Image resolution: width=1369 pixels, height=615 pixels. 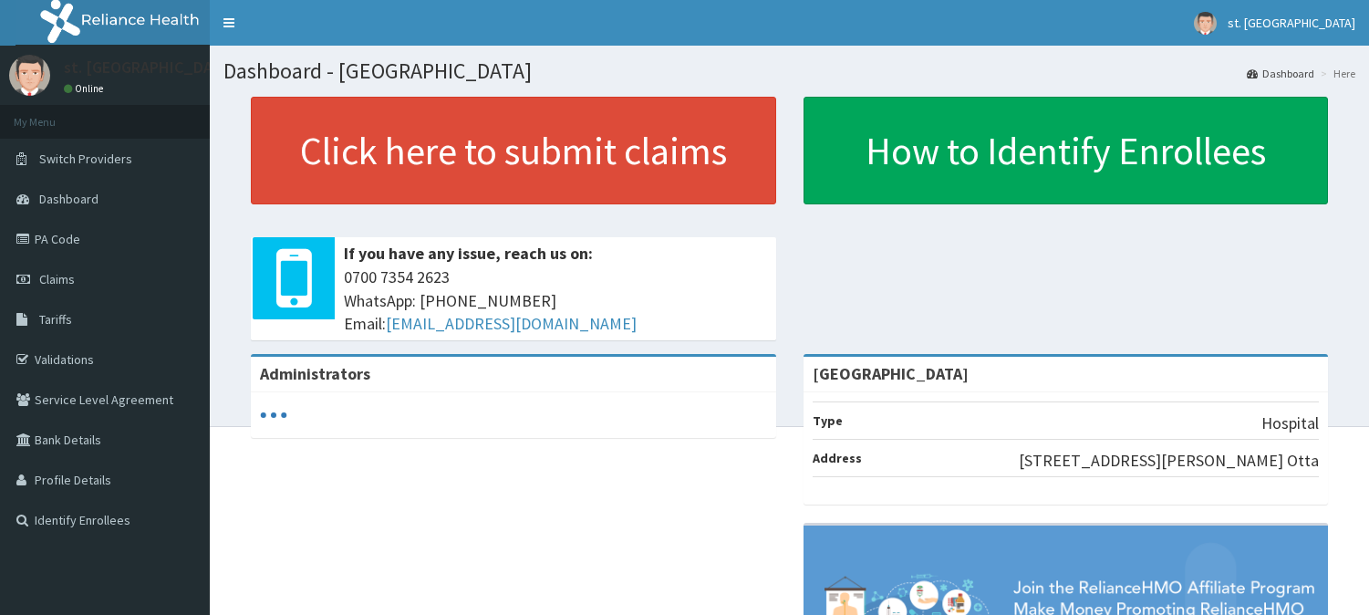 What do you see at coordinates (827, 421) in the screenshot?
I see `b: Type` at bounding box center [827, 421].